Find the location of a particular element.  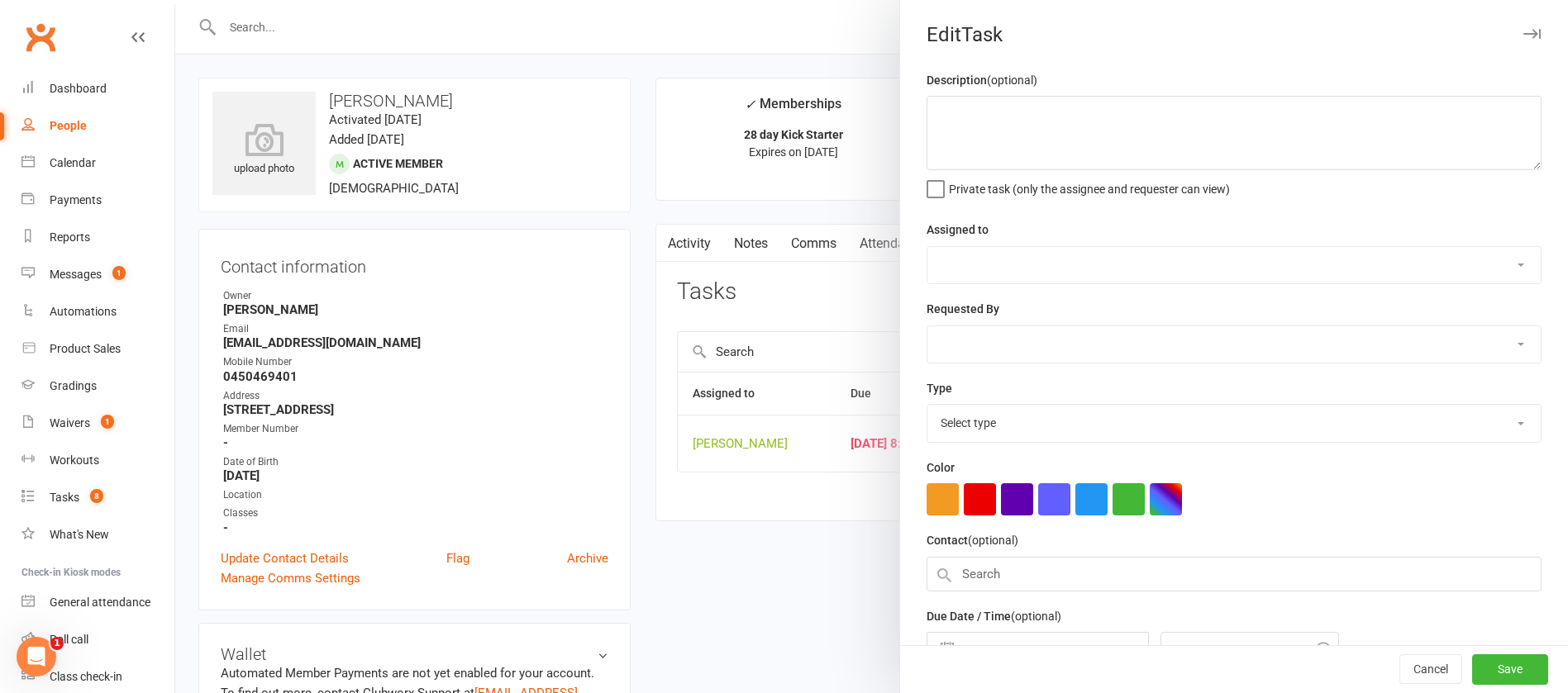

div: Edit Task is located at coordinates (1234, 35).